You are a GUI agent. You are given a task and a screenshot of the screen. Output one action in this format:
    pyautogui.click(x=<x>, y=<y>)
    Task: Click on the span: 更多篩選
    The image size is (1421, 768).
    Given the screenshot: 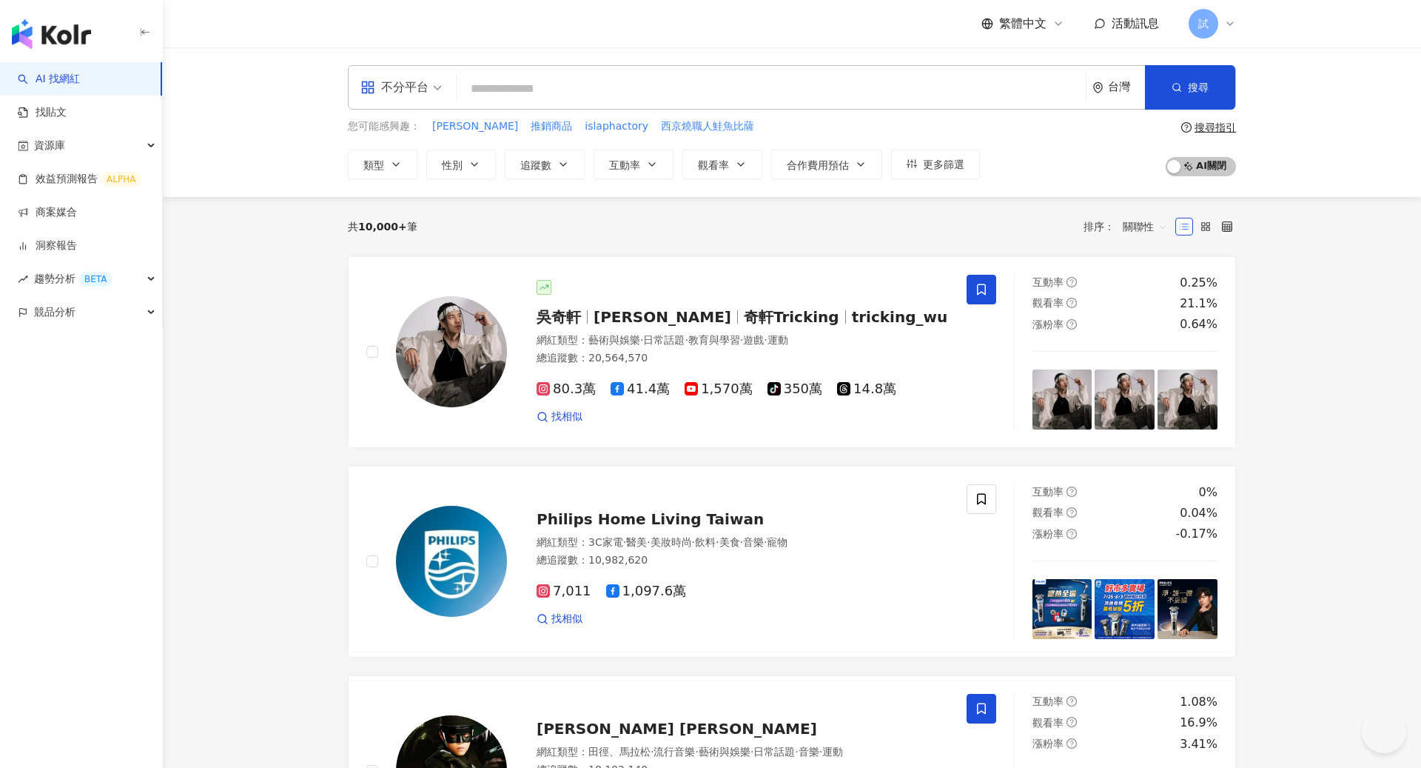 What is the action you would take?
    pyautogui.click(x=944, y=164)
    